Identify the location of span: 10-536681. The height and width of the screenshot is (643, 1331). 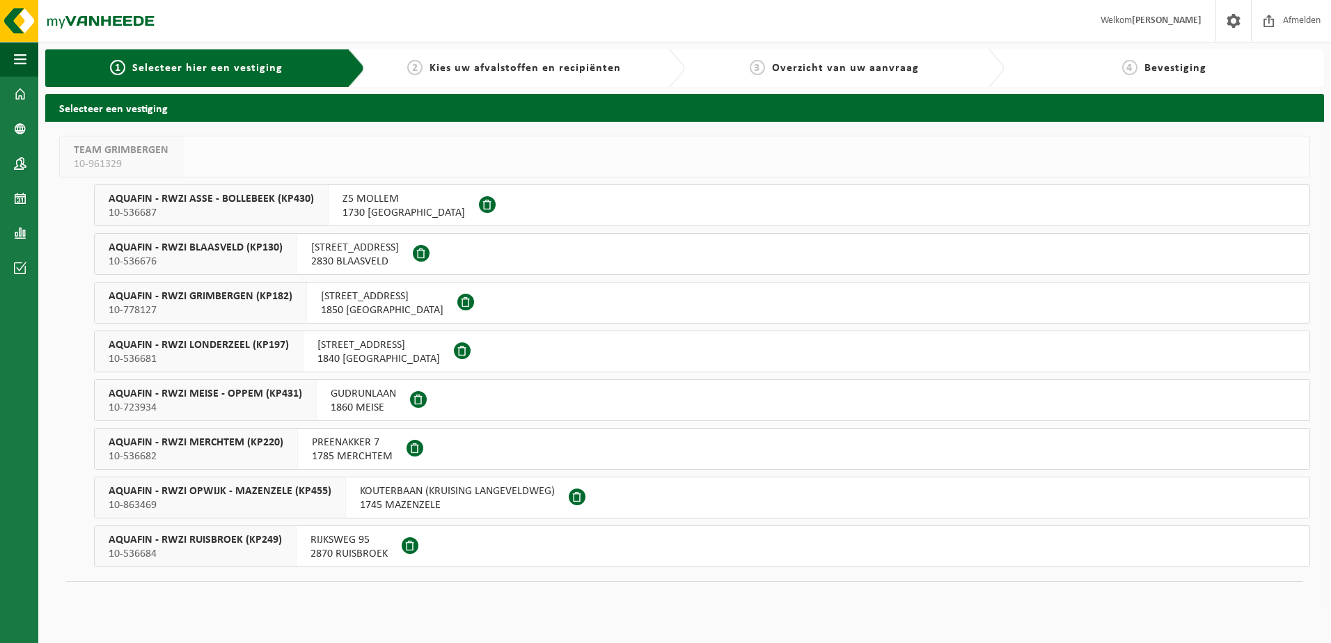
(198, 359).